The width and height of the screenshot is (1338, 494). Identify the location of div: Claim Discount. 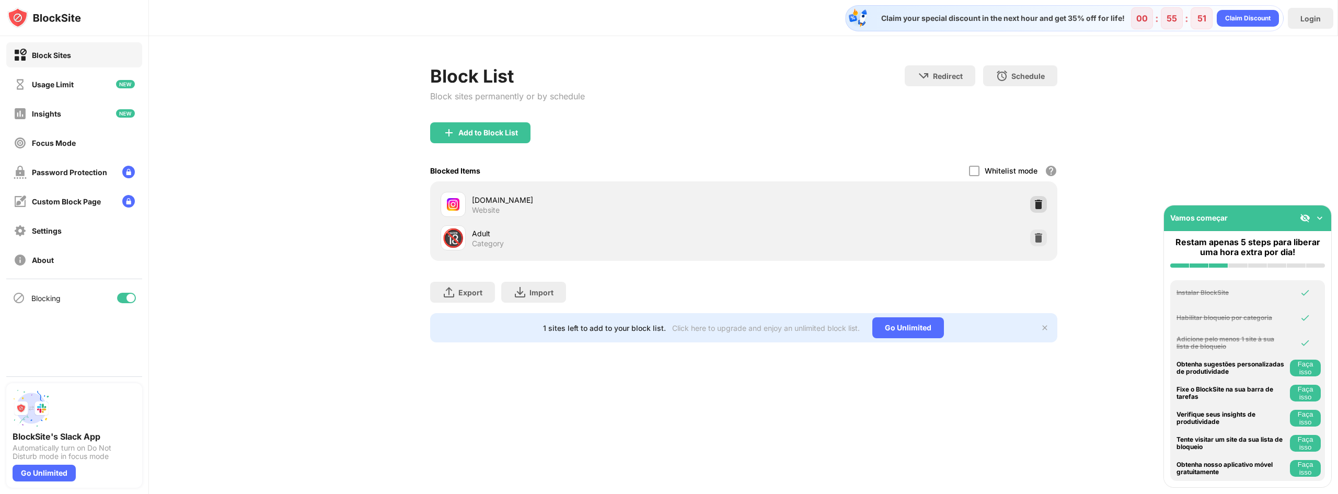
(1248, 18).